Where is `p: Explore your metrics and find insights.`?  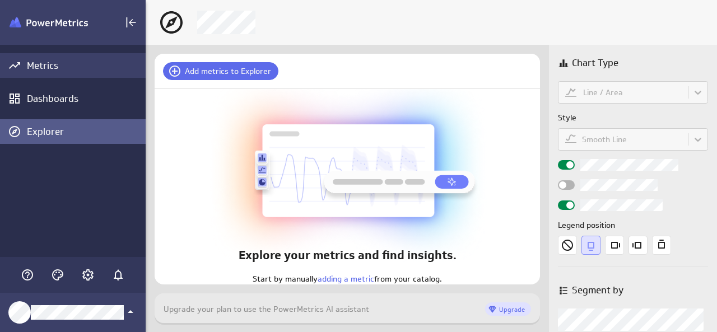 p: Explore your metrics and find insights. is located at coordinates (347, 255).